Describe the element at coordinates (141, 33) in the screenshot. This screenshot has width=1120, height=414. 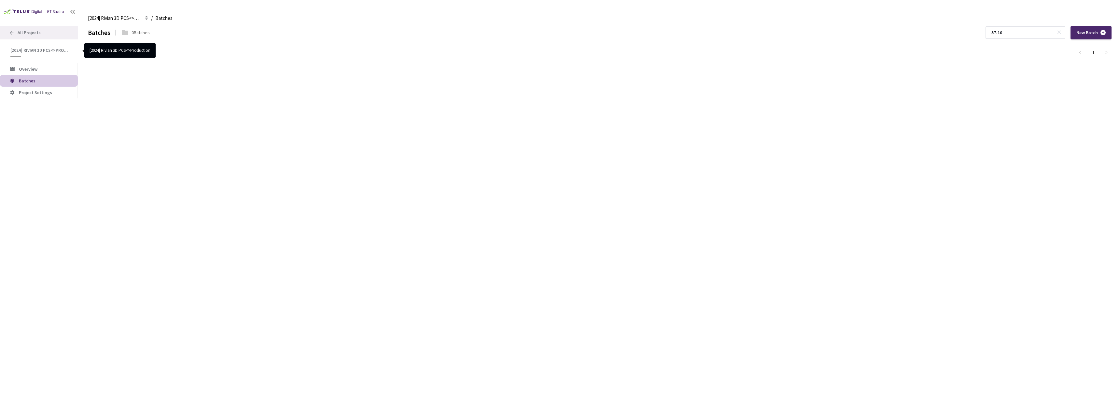
I see `div: 0 Batches` at that location.